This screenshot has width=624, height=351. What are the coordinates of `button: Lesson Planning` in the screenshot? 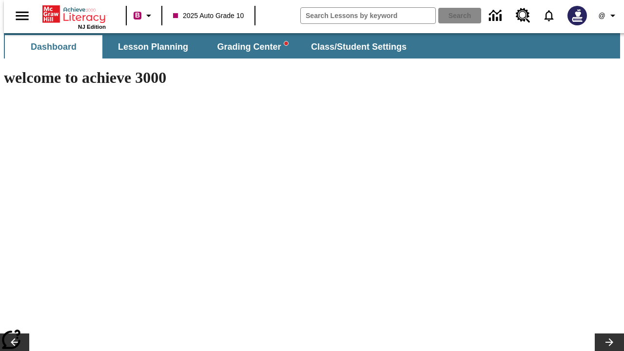 It's located at (153, 47).